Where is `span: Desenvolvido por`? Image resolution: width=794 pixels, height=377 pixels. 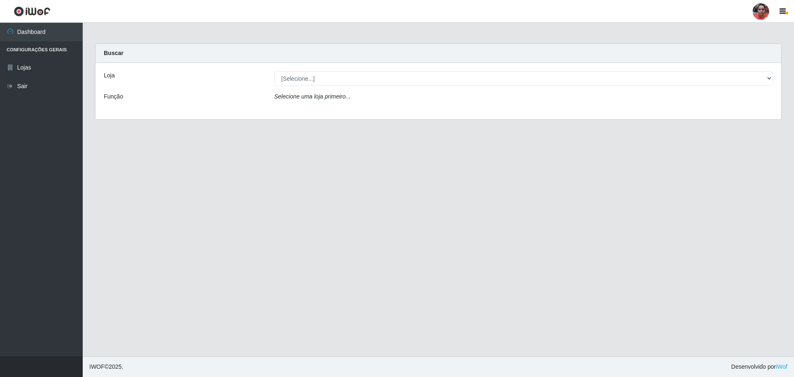
span: Desenvolvido por is located at coordinates (759, 366).